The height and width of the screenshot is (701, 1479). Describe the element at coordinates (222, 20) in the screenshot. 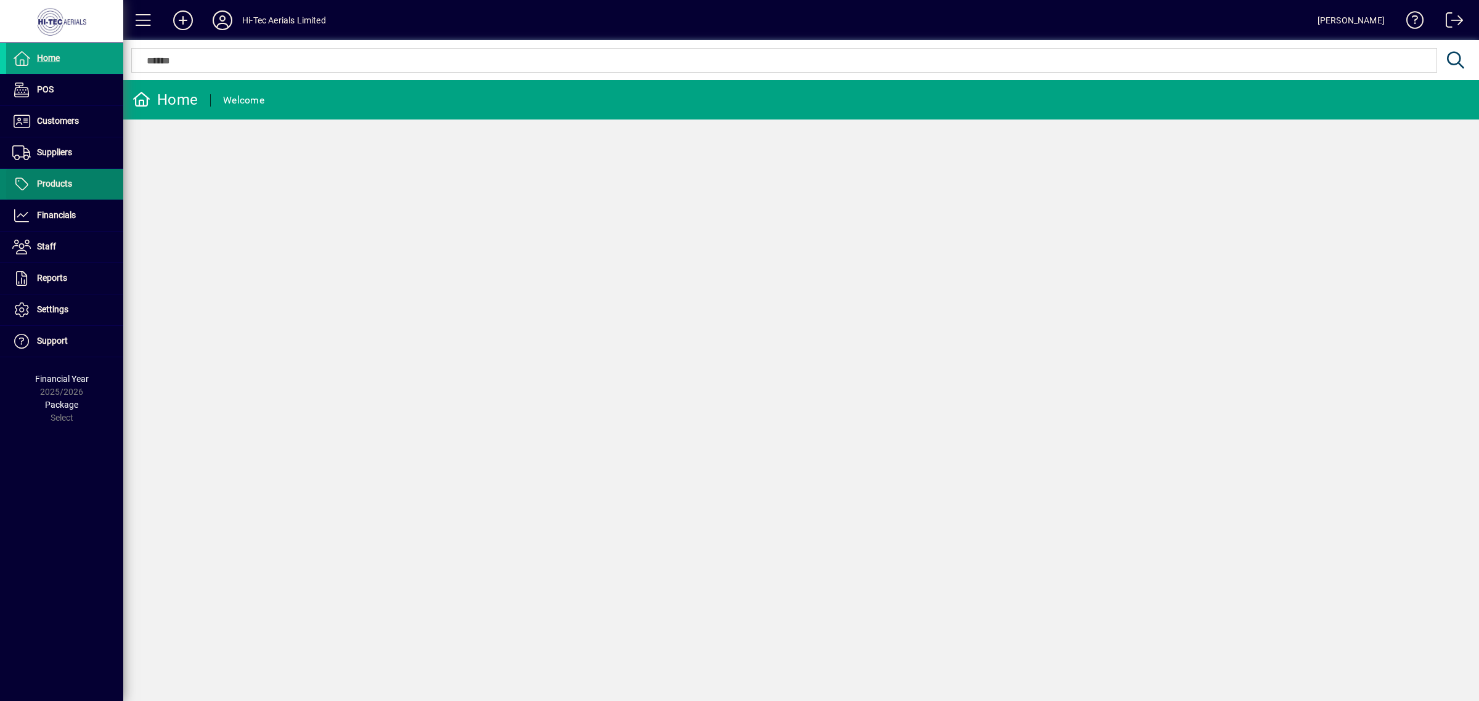

I see `button: Profile` at that location.